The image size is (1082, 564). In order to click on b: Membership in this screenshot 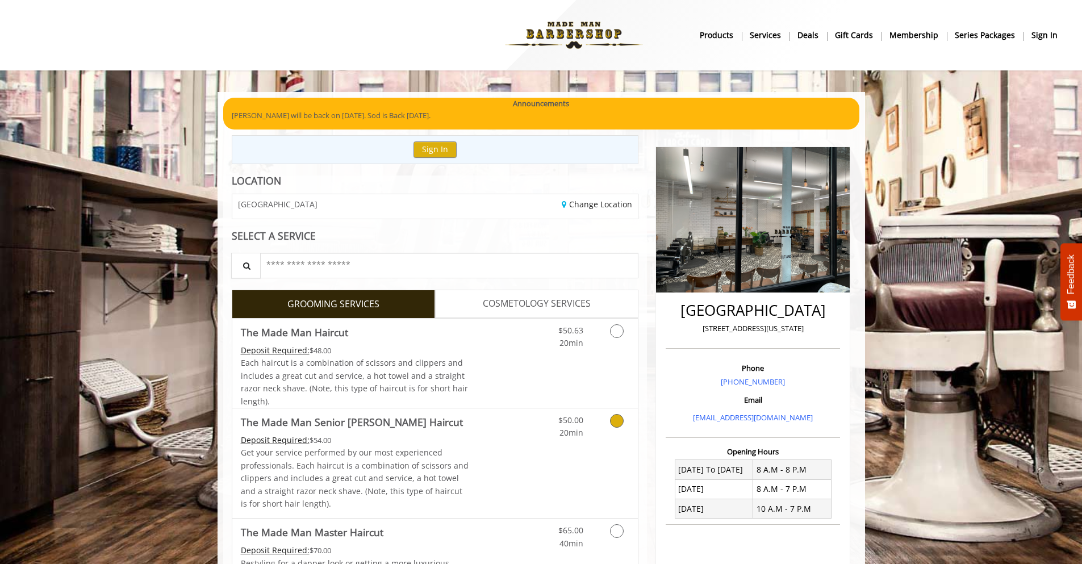, I will do `click(914, 35)`.